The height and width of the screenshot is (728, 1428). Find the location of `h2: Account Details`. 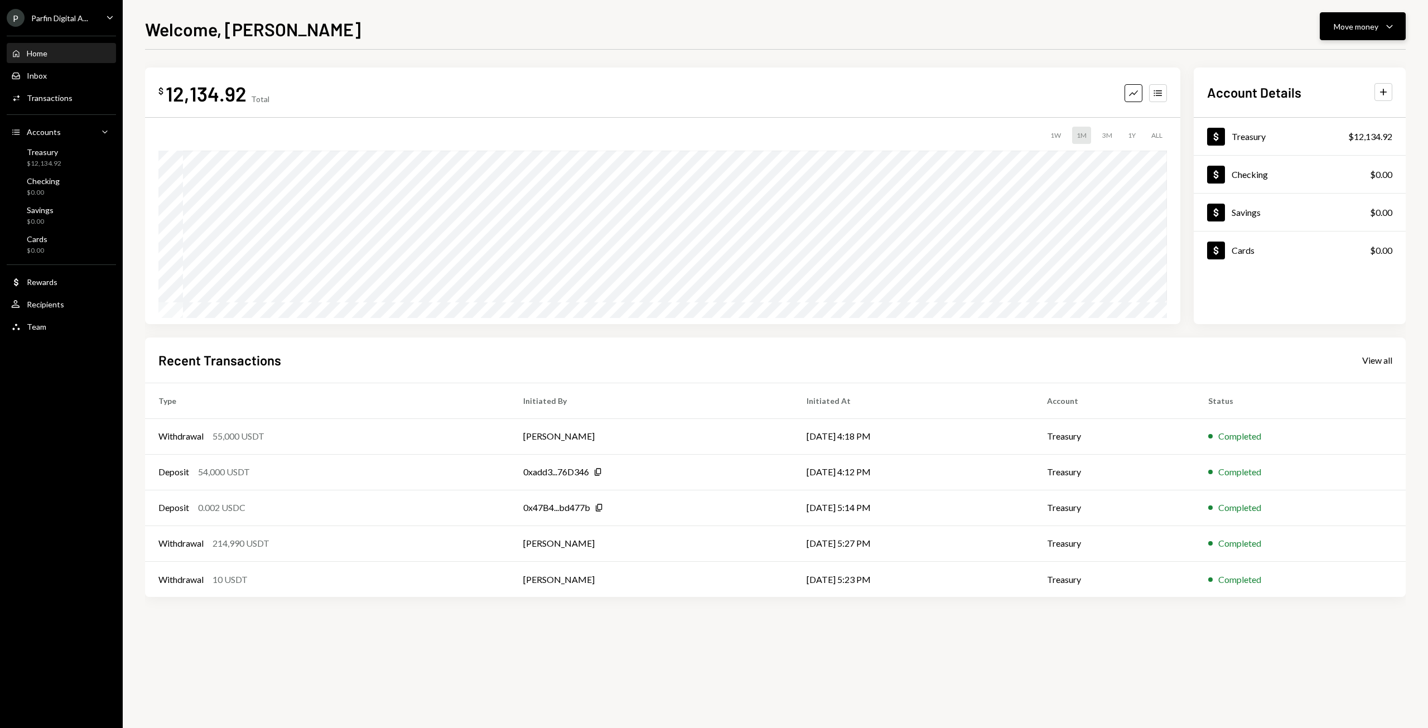

h2: Account Details is located at coordinates (1254, 92).